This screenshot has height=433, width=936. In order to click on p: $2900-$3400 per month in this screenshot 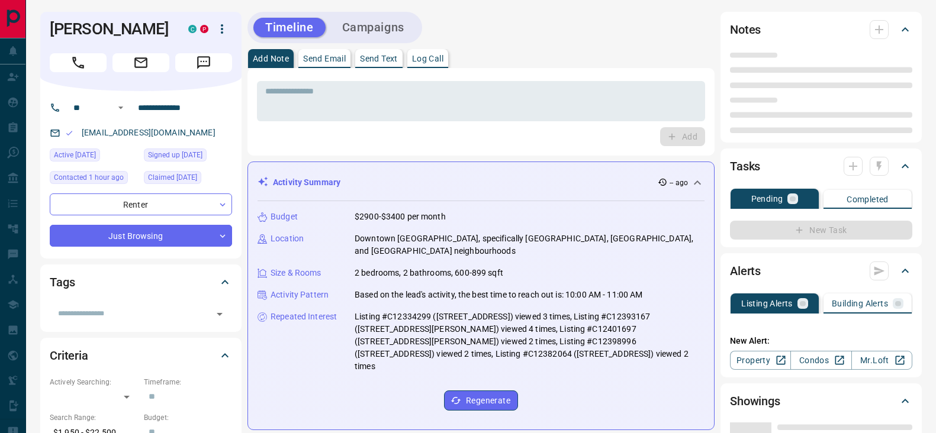, I will do `click(400, 217)`.